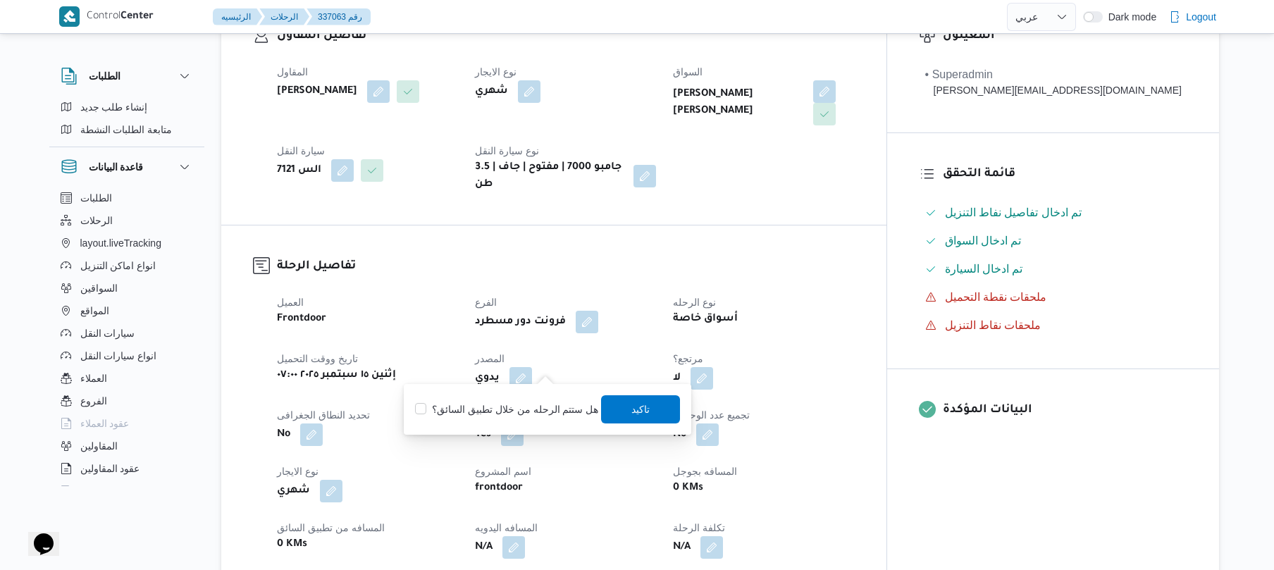 The image size is (1274, 570). What do you see at coordinates (127, 491) in the screenshot?
I see `button: اجهزة التليفون` at bounding box center [127, 491].